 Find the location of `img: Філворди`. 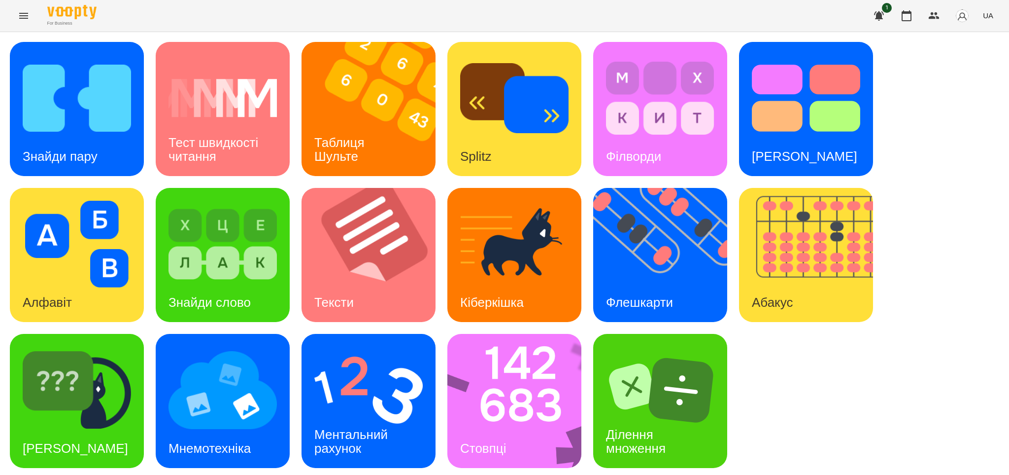

img: Філворди is located at coordinates (660, 98).